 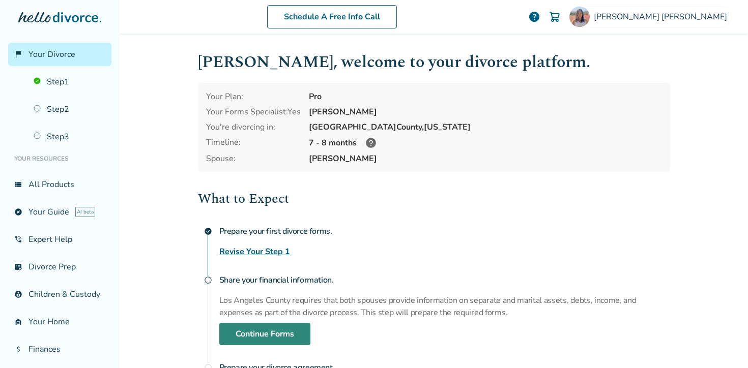 I want to click on div: Your Plan:, so click(x=253, y=97).